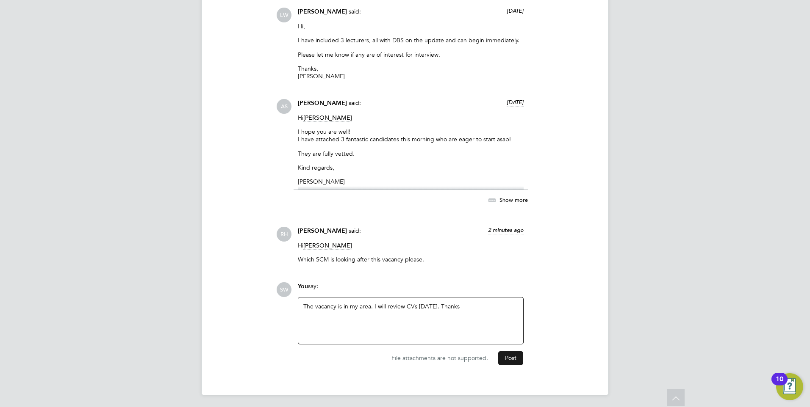 This screenshot has width=810, height=407. What do you see at coordinates (284, 290) in the screenshot?
I see `span: SW` at bounding box center [284, 290].